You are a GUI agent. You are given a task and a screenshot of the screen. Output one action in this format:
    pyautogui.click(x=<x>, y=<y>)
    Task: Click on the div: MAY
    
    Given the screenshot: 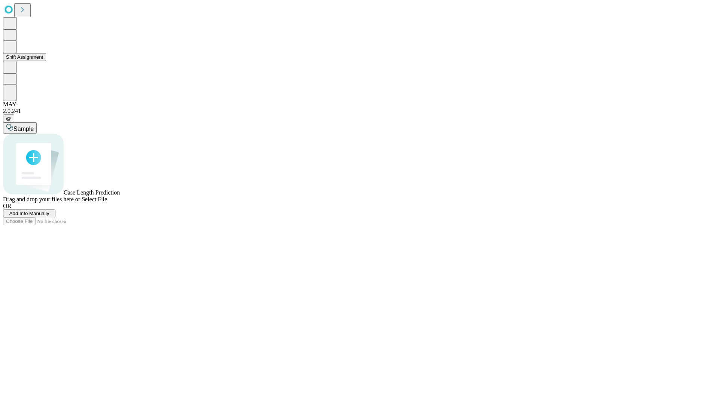 What is the action you would take?
    pyautogui.click(x=360, y=104)
    